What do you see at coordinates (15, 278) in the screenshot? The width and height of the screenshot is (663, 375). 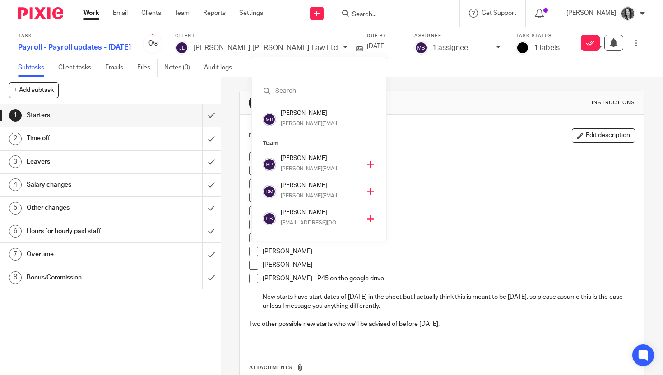 I see `div: 8` at bounding box center [15, 278].